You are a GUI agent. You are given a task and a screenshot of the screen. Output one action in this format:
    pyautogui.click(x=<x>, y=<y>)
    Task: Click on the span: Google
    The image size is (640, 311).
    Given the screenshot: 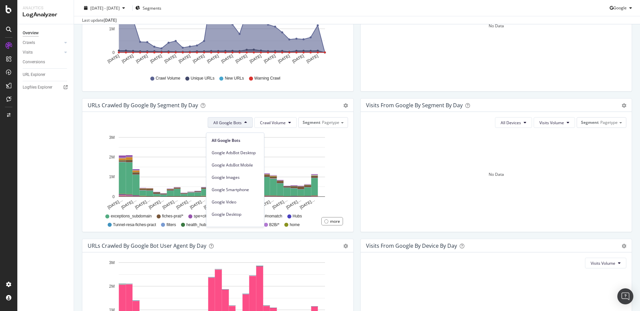 What is the action you would take?
    pyautogui.click(x=620, y=8)
    